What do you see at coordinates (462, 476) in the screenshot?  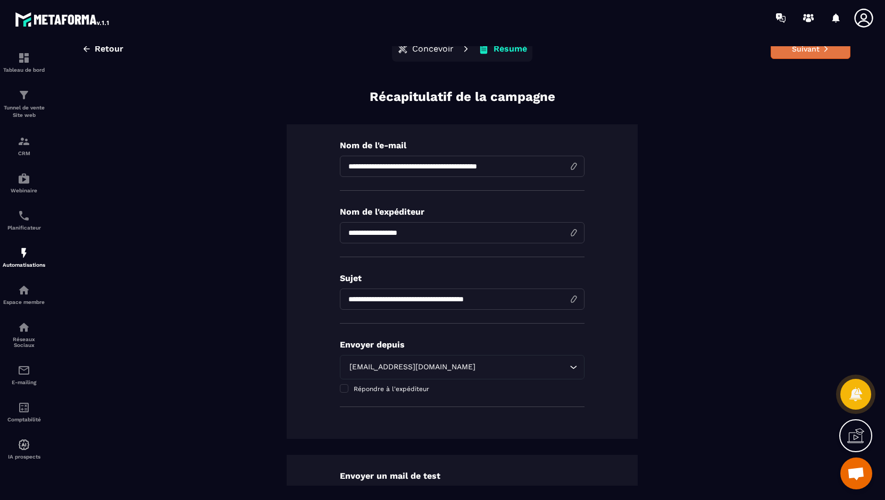 I see `p: Envoyer un mail de test` at bounding box center [462, 476].